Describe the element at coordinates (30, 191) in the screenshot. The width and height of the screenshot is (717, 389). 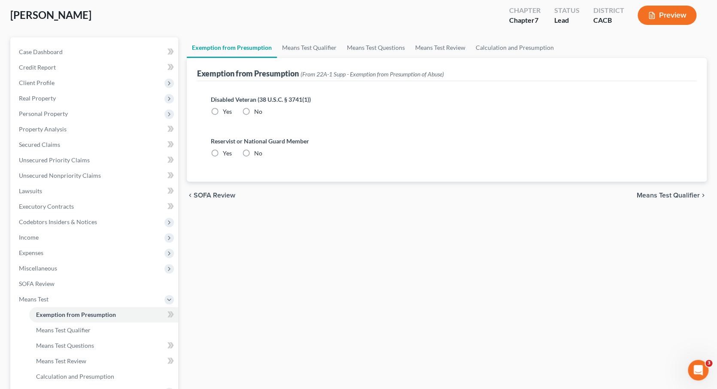
I see `span: Lawsuits` at that location.